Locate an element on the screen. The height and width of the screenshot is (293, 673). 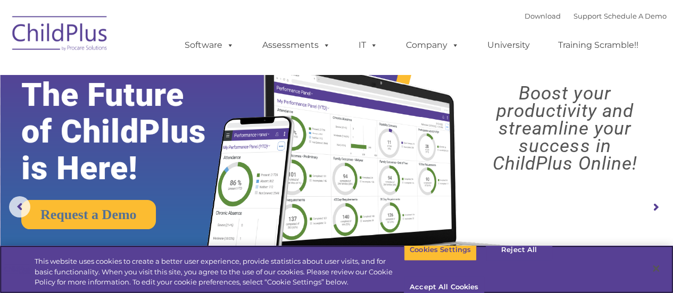
a: Schedule A Demo is located at coordinates (635, 16).